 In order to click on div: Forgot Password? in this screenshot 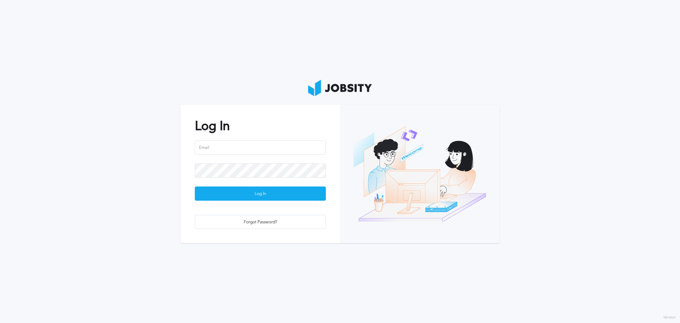, I will do `click(260, 222)`.